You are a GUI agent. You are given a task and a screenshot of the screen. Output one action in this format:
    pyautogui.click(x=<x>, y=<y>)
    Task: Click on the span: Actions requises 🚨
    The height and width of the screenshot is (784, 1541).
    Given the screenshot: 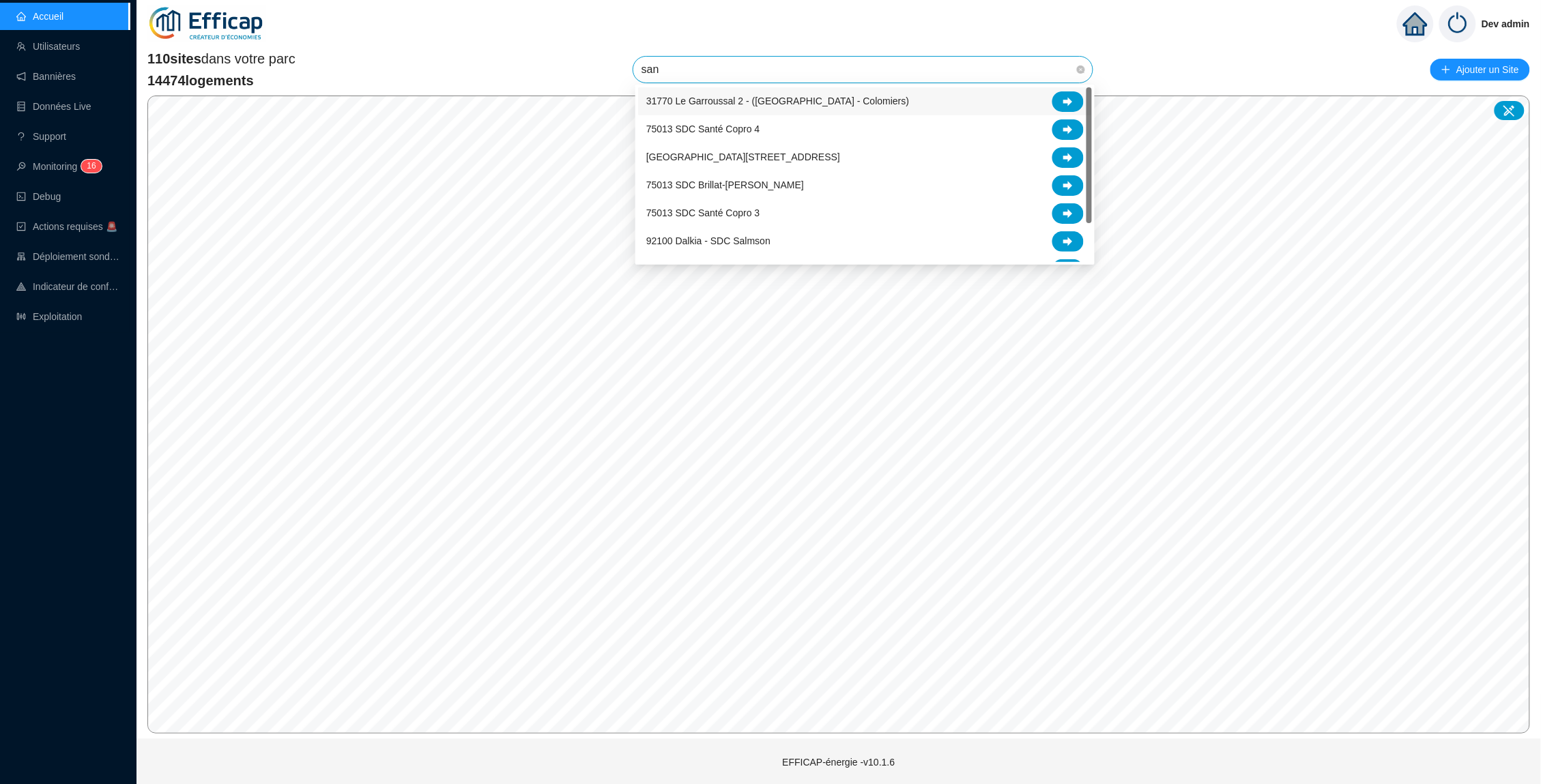 What is the action you would take?
    pyautogui.click(x=75, y=227)
    